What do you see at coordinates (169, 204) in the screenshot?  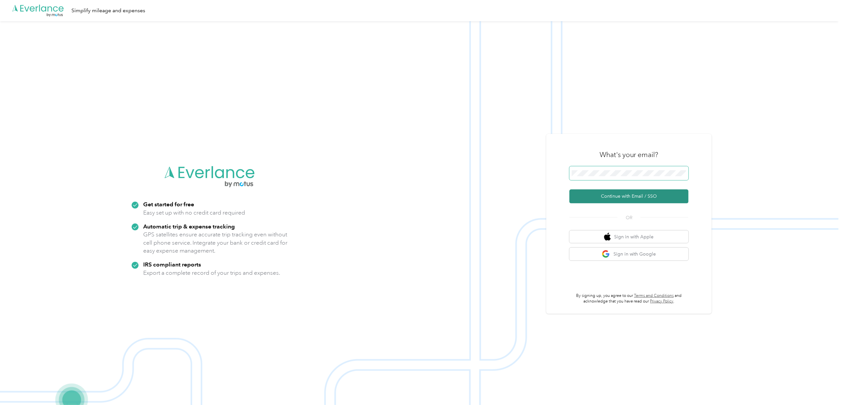 I see `strong: Get started for free` at bounding box center [169, 204].